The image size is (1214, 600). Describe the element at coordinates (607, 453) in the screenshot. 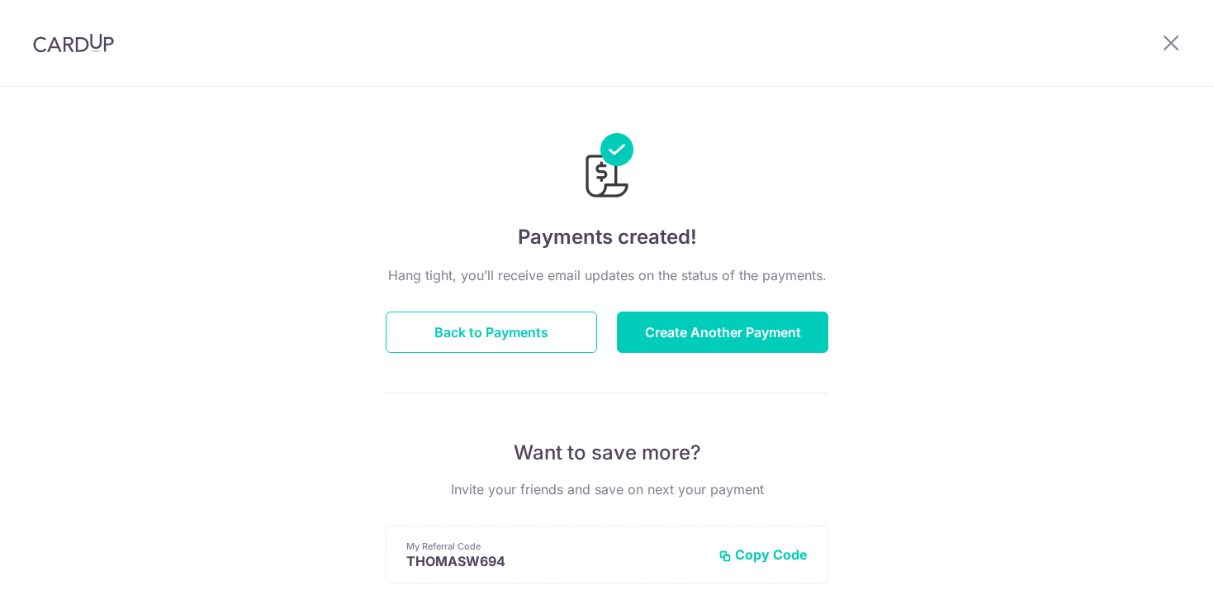

I see `p: Want to save more?` at that location.